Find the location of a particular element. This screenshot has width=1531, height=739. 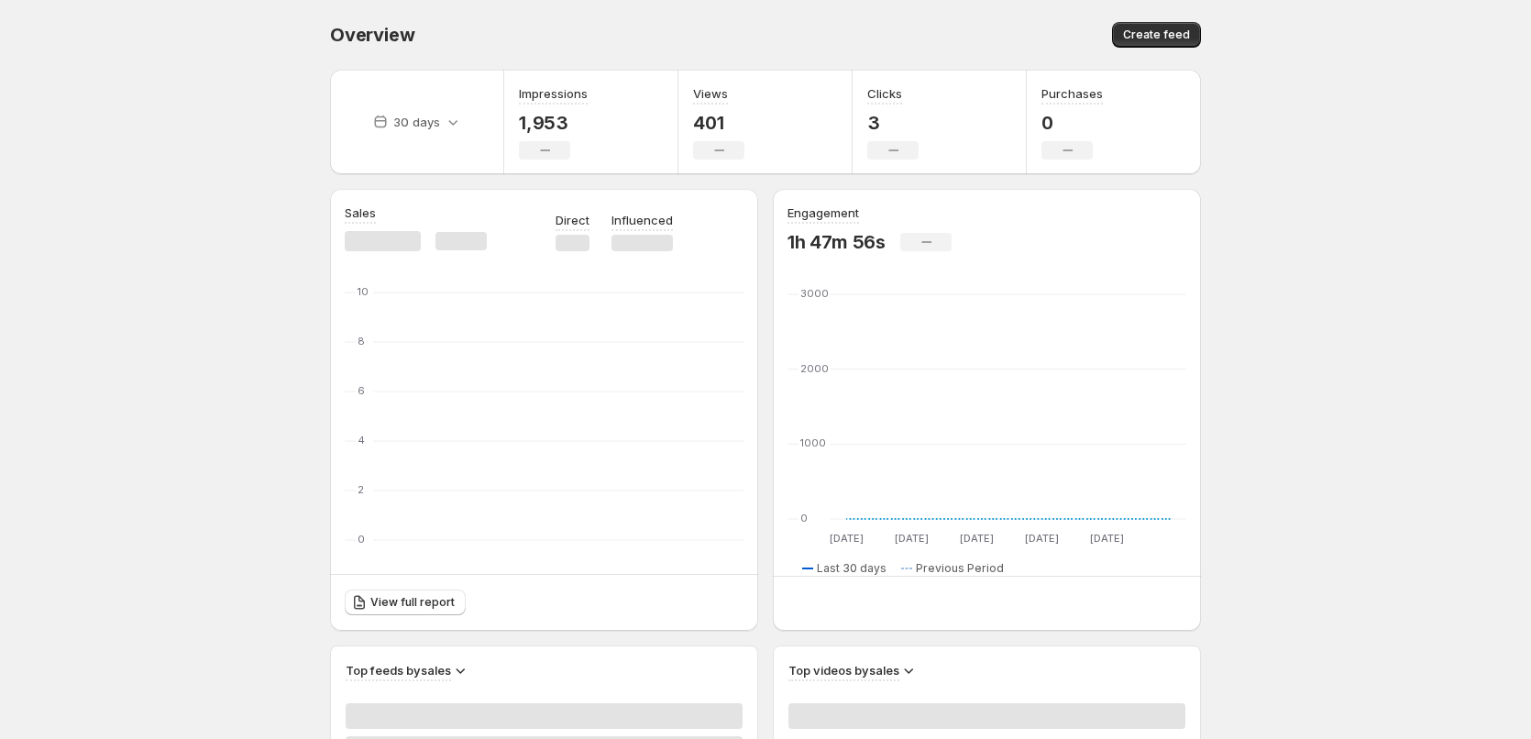

a: View full report is located at coordinates (405, 602).